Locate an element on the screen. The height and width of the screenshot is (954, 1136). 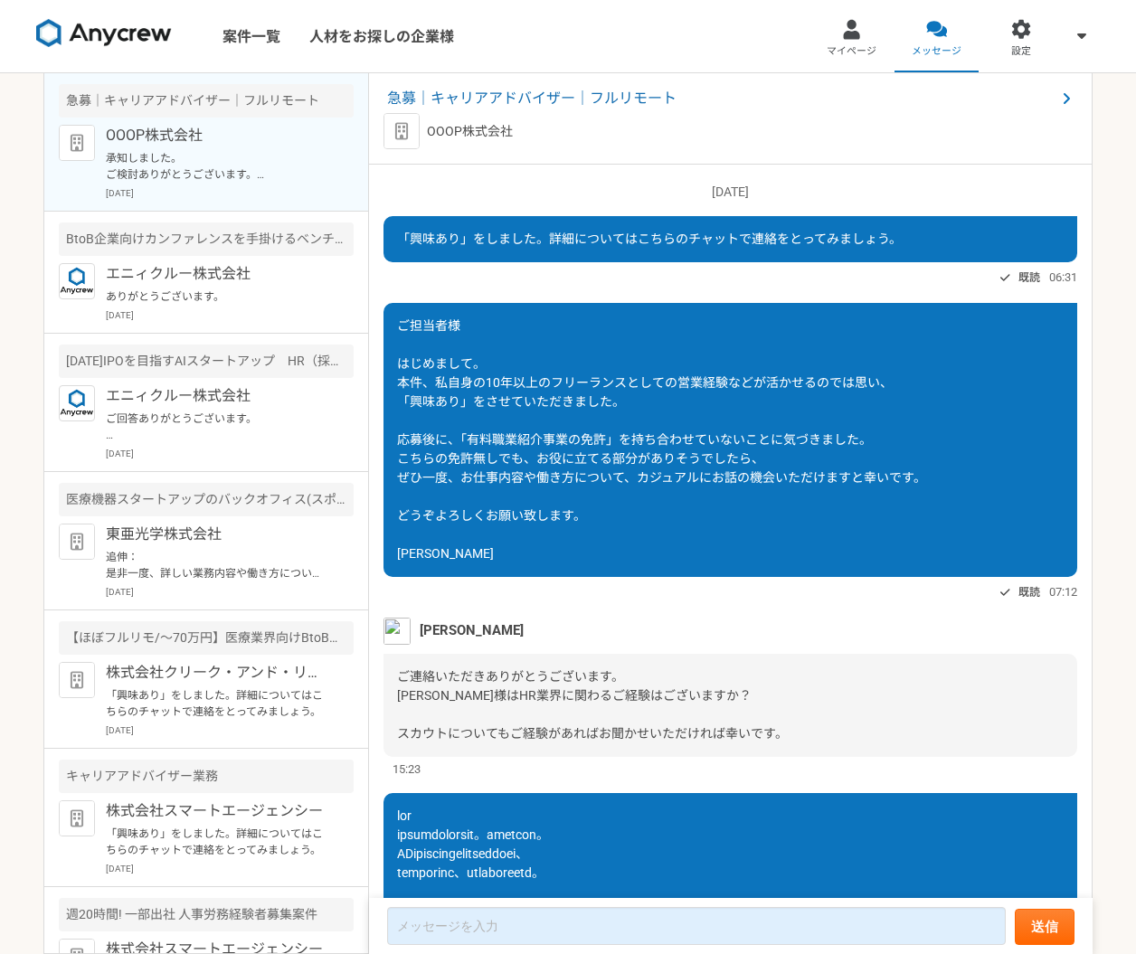
div: 週20時間! 一部出社 人事労務経験者募集案件 is located at coordinates (206, 914).